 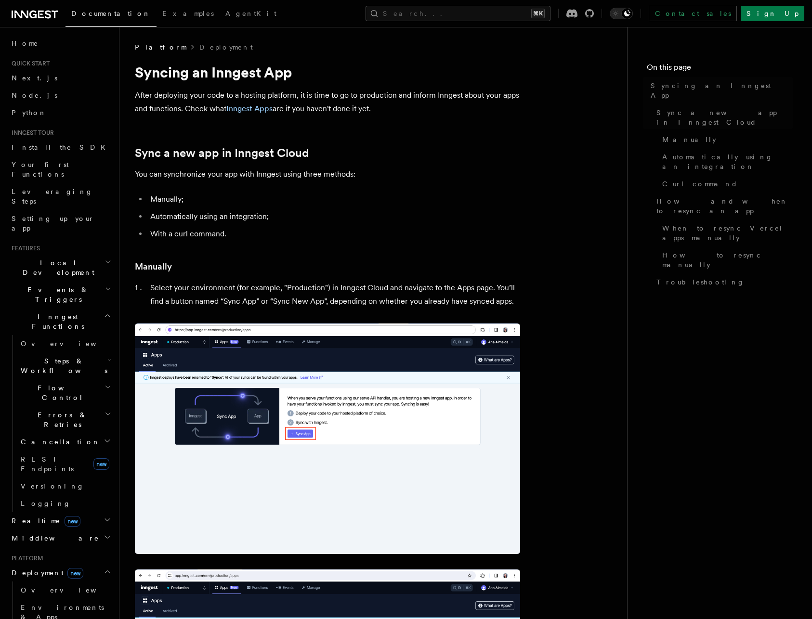 I want to click on a: Your first Functions, so click(x=60, y=169).